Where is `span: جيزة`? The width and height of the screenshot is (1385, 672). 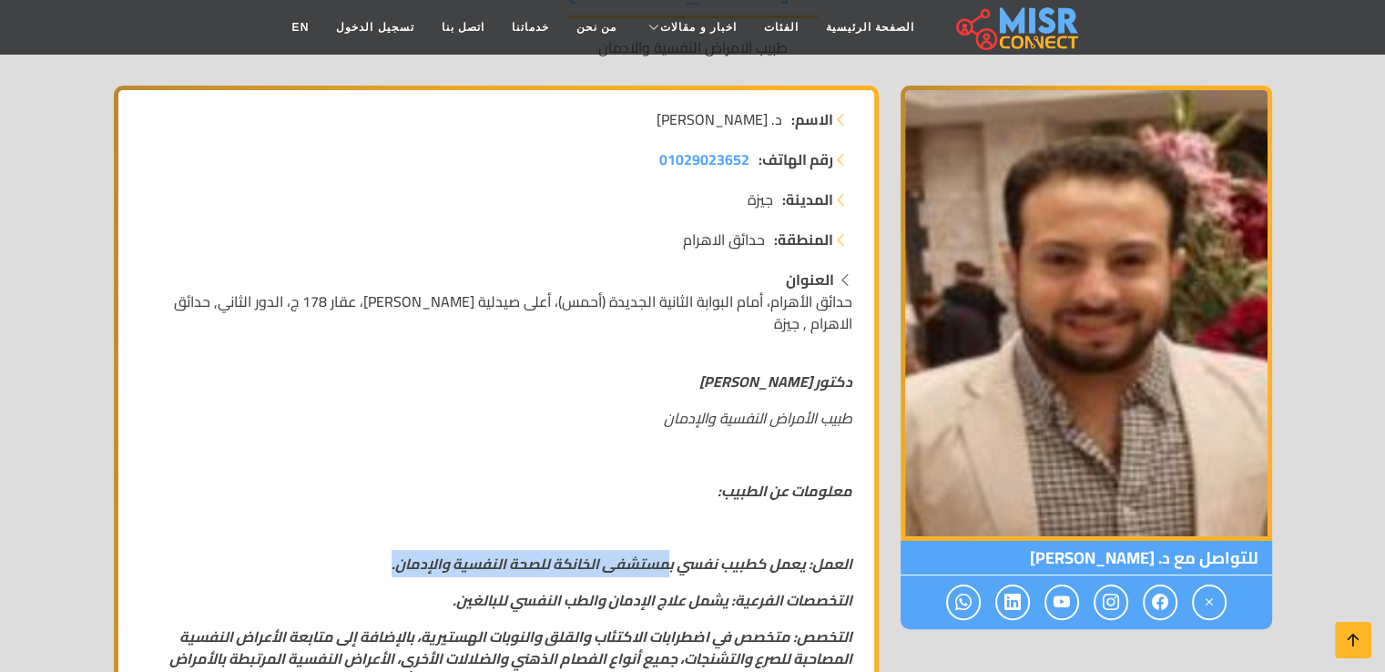
span: جيزة is located at coordinates (760, 199).